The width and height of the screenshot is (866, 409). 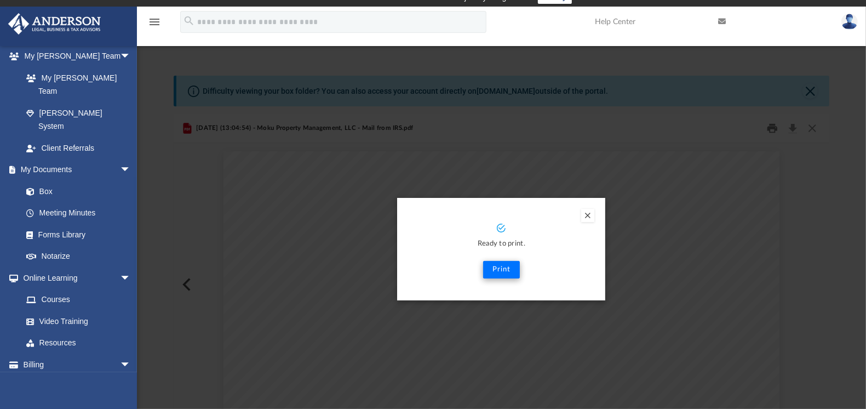 I want to click on a: Meeting Minutes, so click(x=78, y=213).